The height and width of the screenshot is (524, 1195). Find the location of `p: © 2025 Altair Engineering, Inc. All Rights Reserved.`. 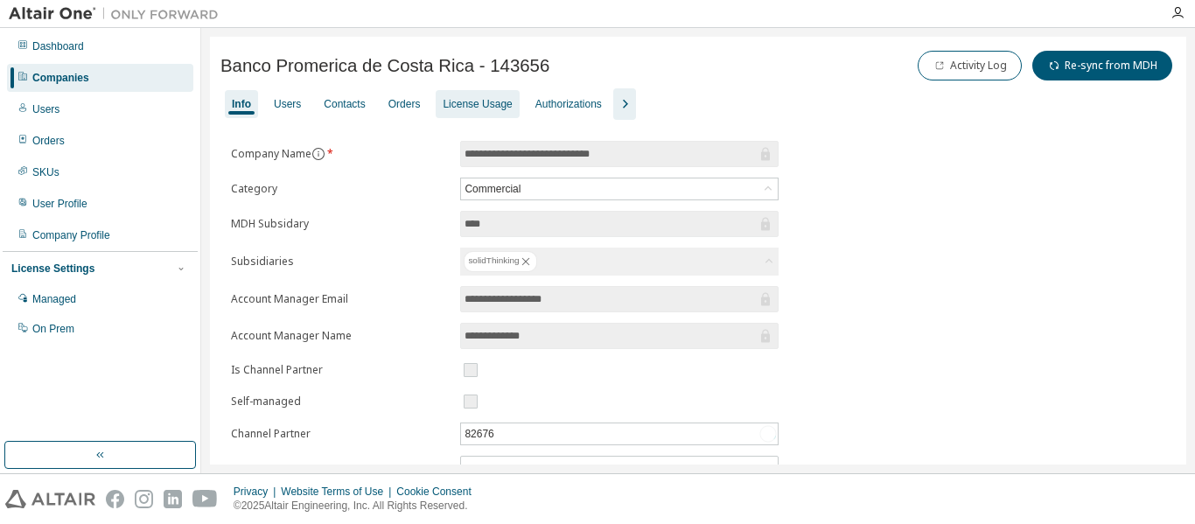

p: © 2025 Altair Engineering, Inc. All Rights Reserved. is located at coordinates (358, 506).